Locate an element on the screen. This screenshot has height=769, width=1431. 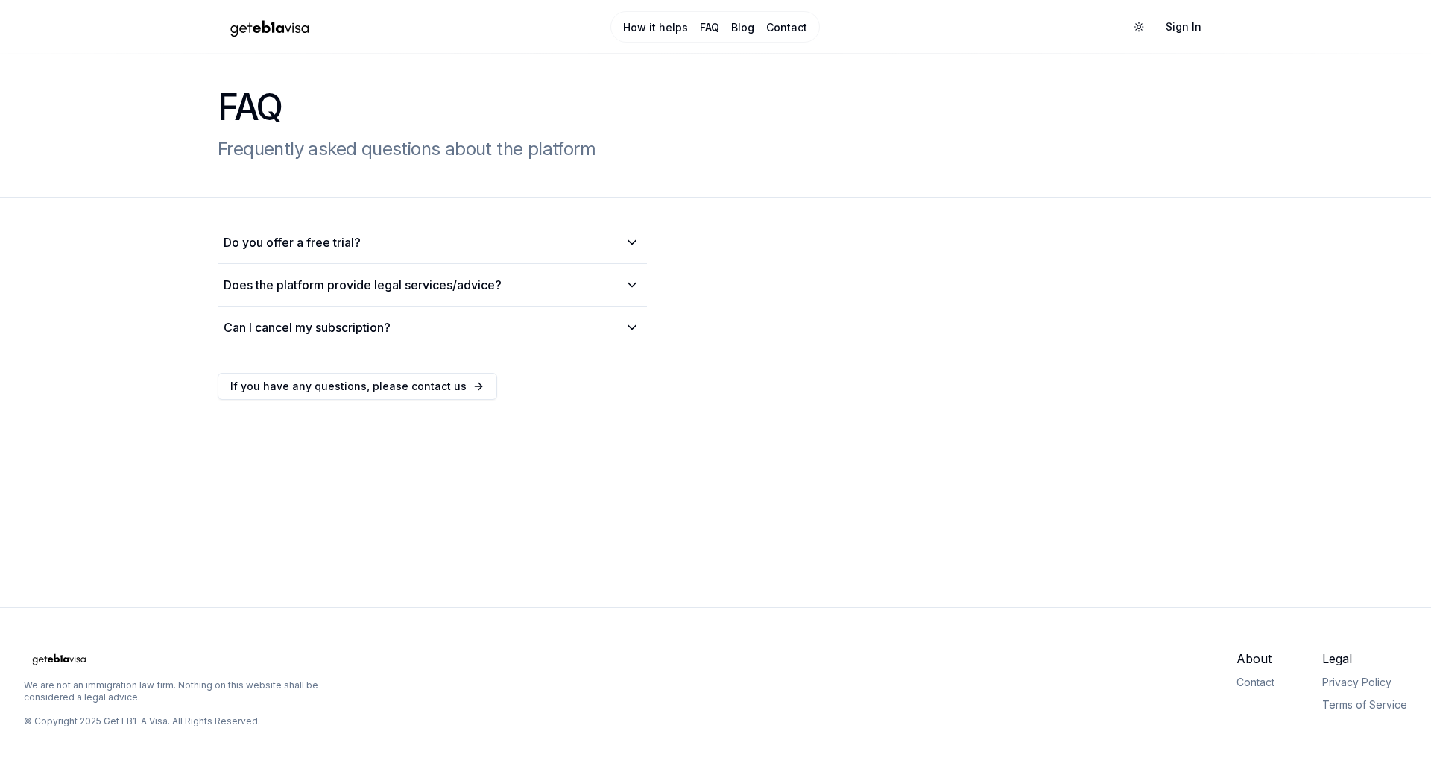
p: We are not an immigration law firm. Nothing on this website shall be considered a legal advice. is located at coordinates (197, 691).